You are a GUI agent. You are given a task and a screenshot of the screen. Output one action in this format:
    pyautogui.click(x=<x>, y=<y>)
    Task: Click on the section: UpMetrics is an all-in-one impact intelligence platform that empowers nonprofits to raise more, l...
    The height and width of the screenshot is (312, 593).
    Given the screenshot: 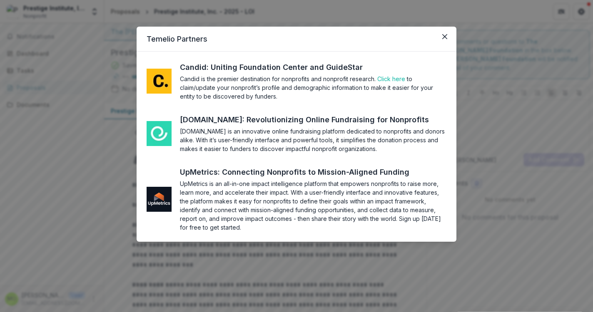 What is the action you would take?
    pyautogui.click(x=313, y=206)
    